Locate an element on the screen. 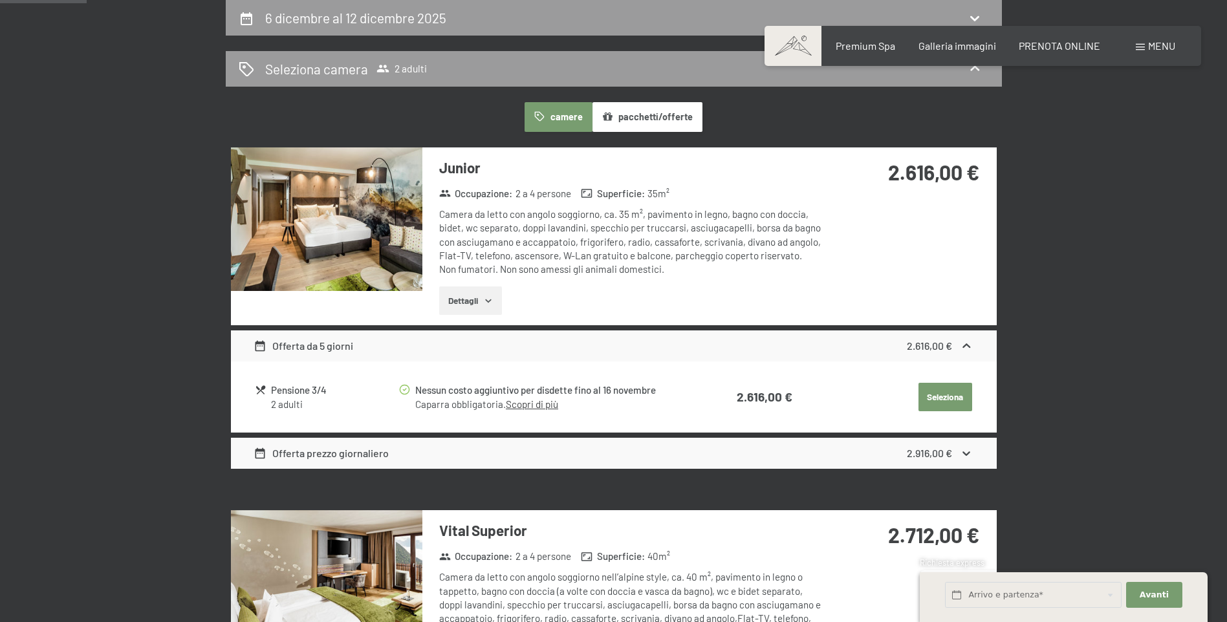  button: camere is located at coordinates (558, 117).